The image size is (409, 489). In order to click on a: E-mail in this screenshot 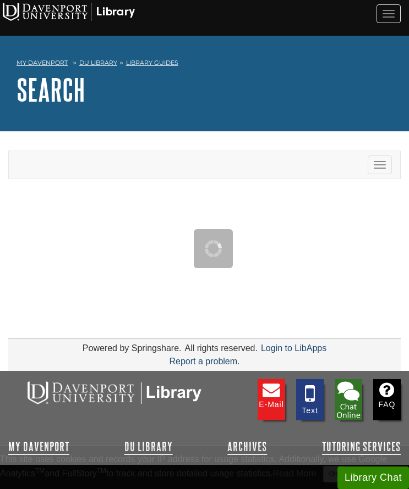, I will do `click(271, 400)`.